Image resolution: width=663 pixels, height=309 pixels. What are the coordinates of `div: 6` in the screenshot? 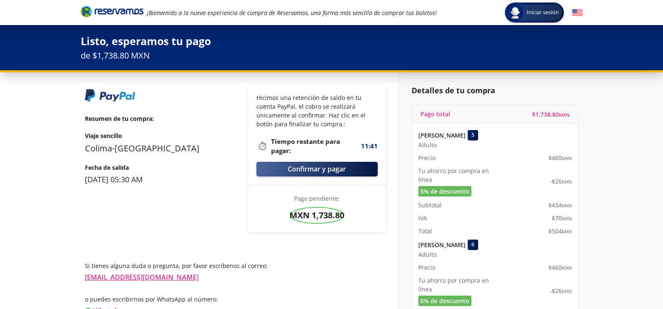 It's located at (473, 245).